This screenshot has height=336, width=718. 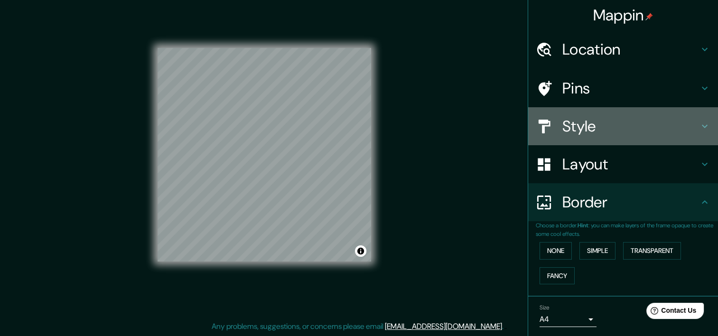 I want to click on div: Pins, so click(x=623, y=88).